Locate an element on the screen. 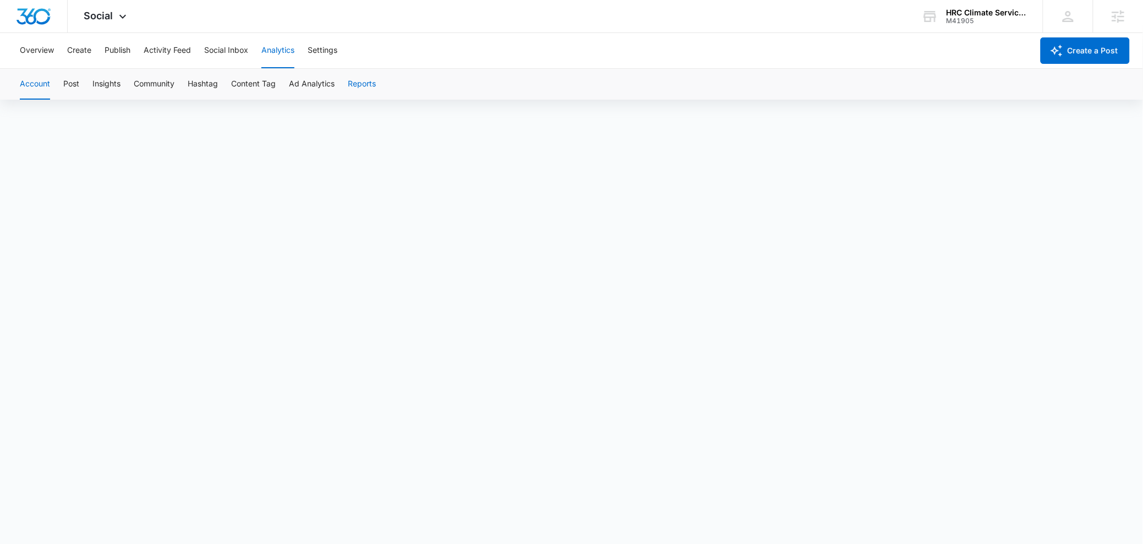  div: account id is located at coordinates (987, 21).